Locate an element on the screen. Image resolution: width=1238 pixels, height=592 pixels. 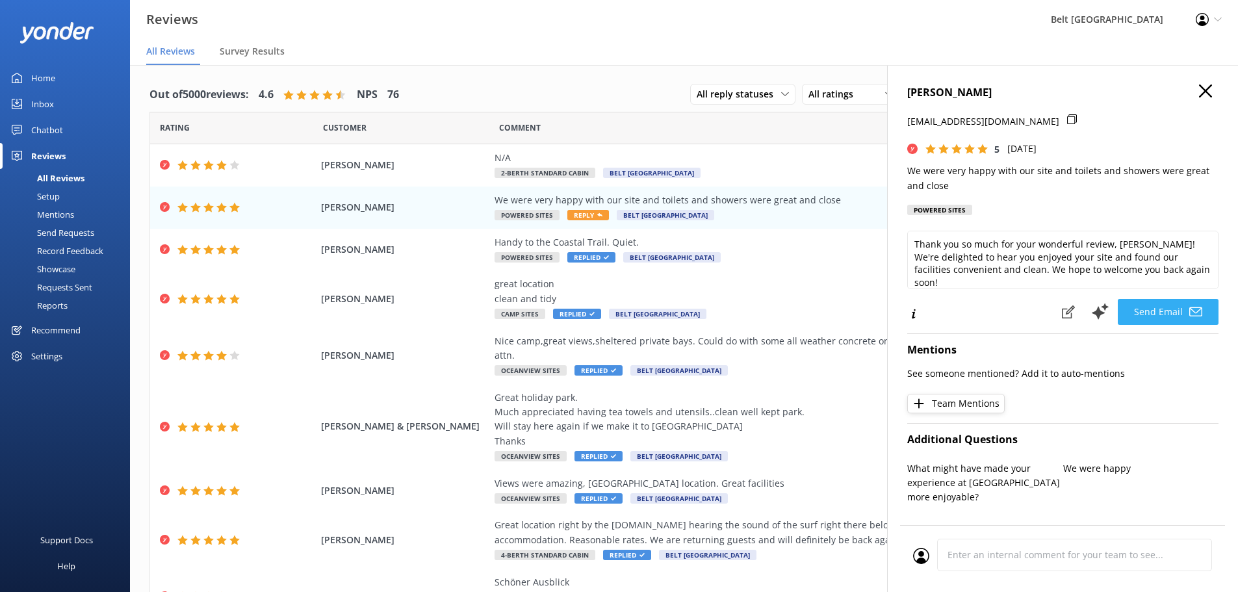
div: Requests Sent is located at coordinates (50, 287).